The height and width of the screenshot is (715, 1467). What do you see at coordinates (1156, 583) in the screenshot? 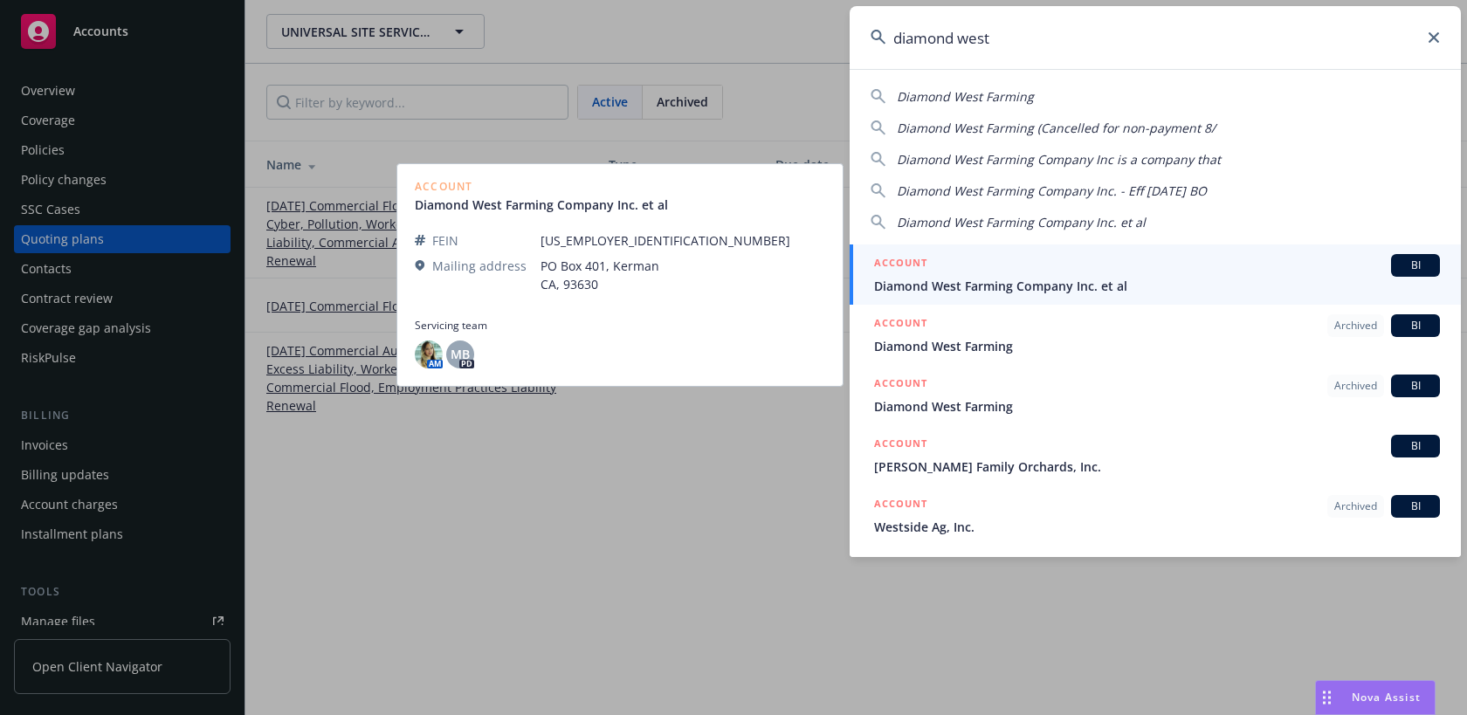
I see `a: POLICY` at bounding box center [1156, 583].